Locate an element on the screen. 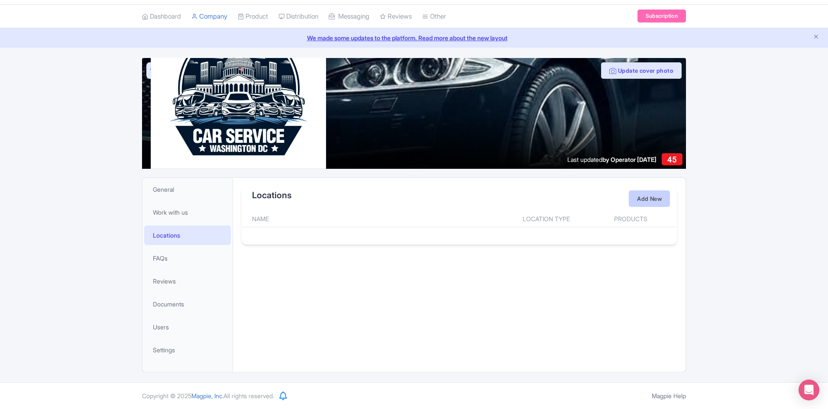  a: Users is located at coordinates (188, 327).